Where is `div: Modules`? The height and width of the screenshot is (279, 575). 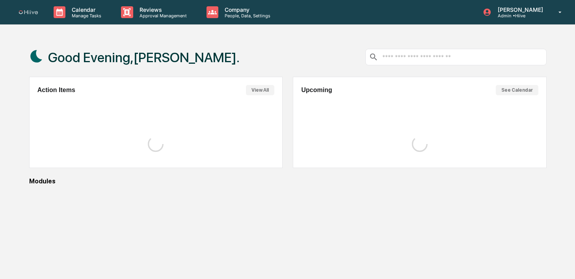
div: Modules is located at coordinates (288, 181).